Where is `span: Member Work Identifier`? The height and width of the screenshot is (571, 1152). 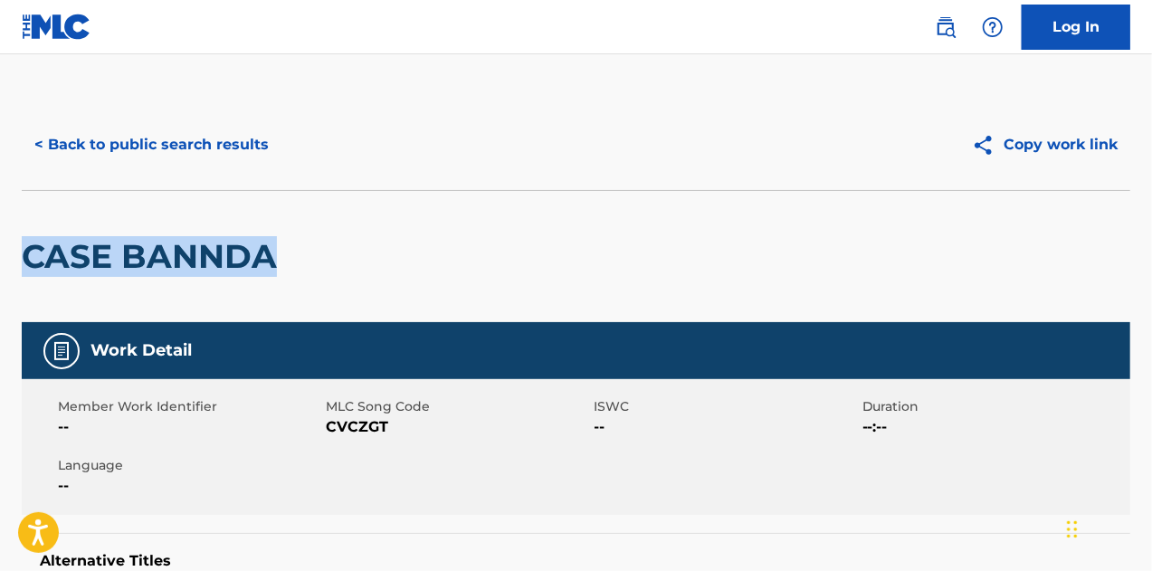 span: Member Work Identifier is located at coordinates (189, 406).